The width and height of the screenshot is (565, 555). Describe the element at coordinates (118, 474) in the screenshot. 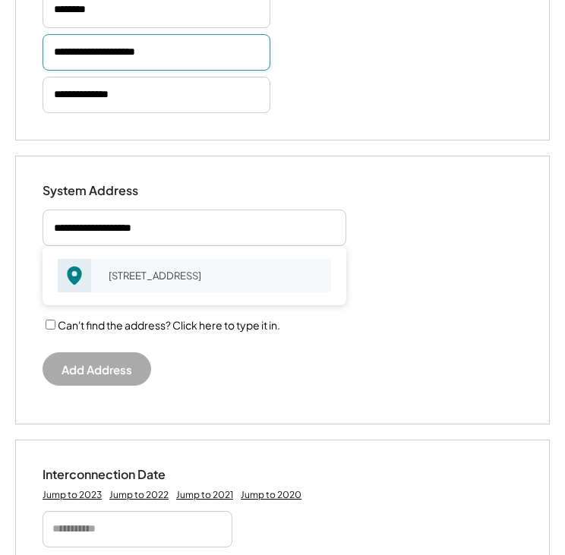

I see `div: Interconnection Date` at that location.